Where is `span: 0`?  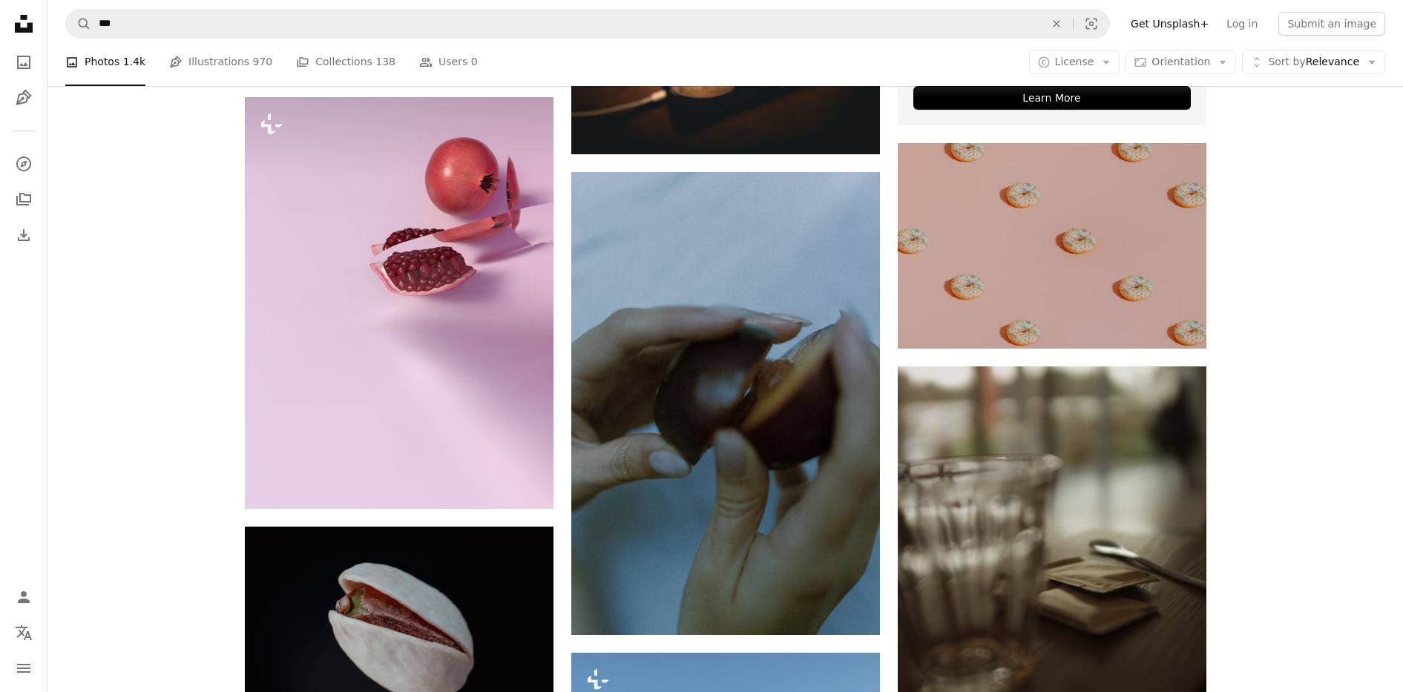 span: 0 is located at coordinates (474, 62).